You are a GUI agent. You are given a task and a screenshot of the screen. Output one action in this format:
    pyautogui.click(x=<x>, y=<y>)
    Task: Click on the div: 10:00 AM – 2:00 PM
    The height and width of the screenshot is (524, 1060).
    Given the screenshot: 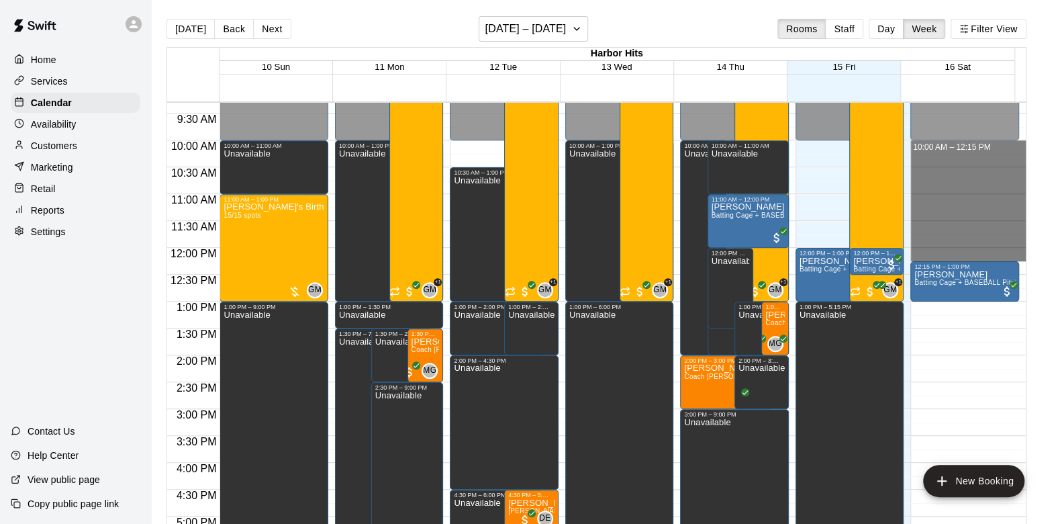 What is the action you would take?
    pyautogui.click(x=703, y=146)
    